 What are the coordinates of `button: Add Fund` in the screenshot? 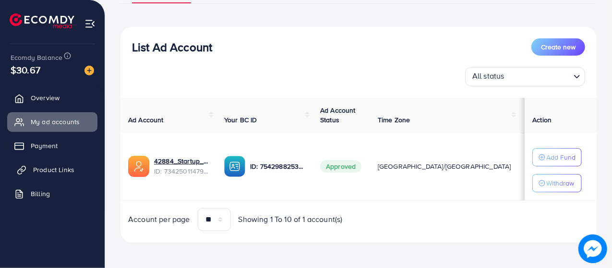 It's located at (557, 157).